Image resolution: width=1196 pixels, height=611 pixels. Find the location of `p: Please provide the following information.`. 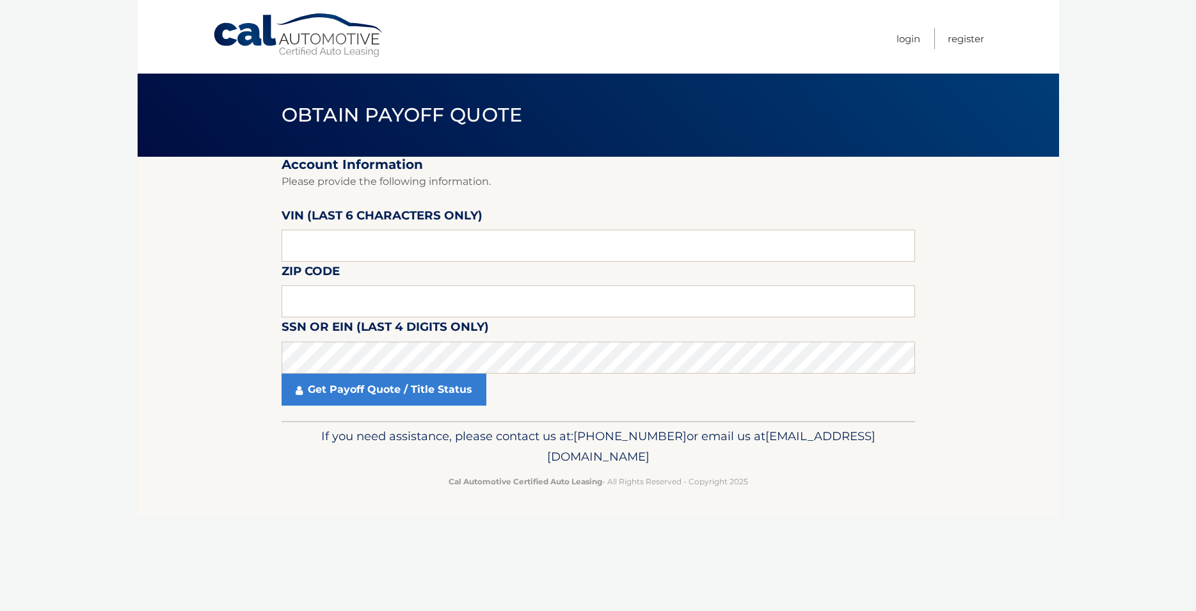

p: Please provide the following information. is located at coordinates (598, 182).